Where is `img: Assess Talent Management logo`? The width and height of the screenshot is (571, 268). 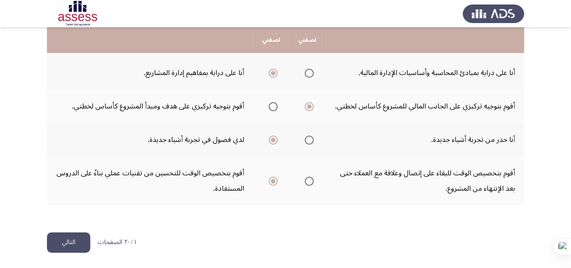
img: Assess Talent Management logo is located at coordinates (494, 14).